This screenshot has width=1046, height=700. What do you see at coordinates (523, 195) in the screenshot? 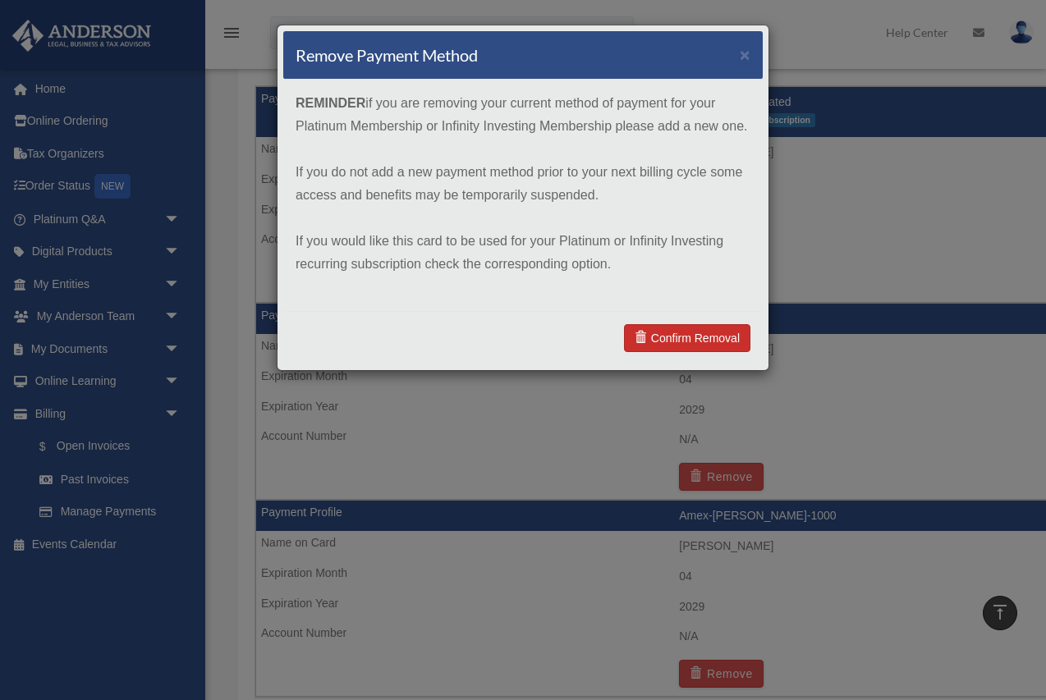
I see `div: if you are removing your current method of payment for your Platinum Membership or Infinity Inves...` at bounding box center [523, 195].